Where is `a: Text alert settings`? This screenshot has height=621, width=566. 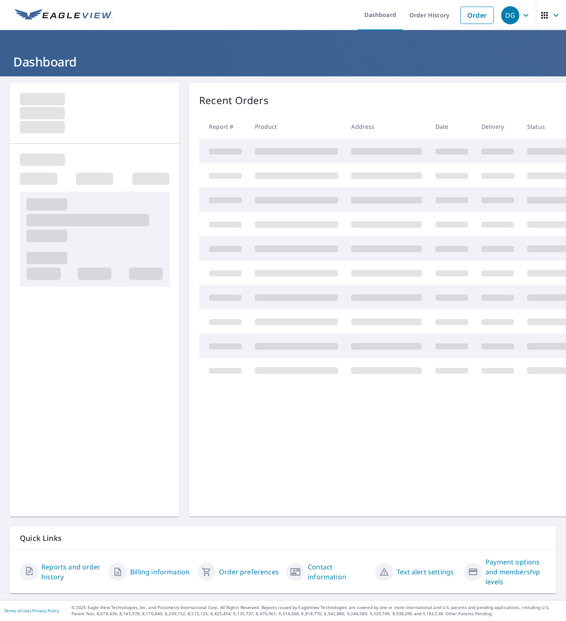
a: Text alert settings is located at coordinates (425, 572).